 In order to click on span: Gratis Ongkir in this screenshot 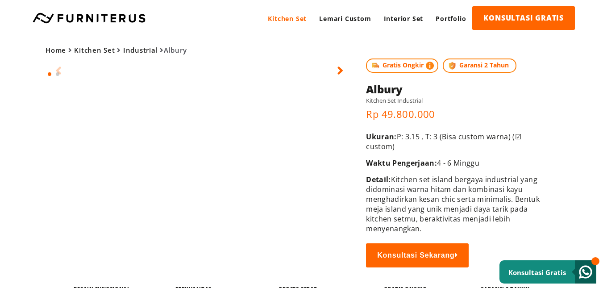, I will do `click(402, 66)`.